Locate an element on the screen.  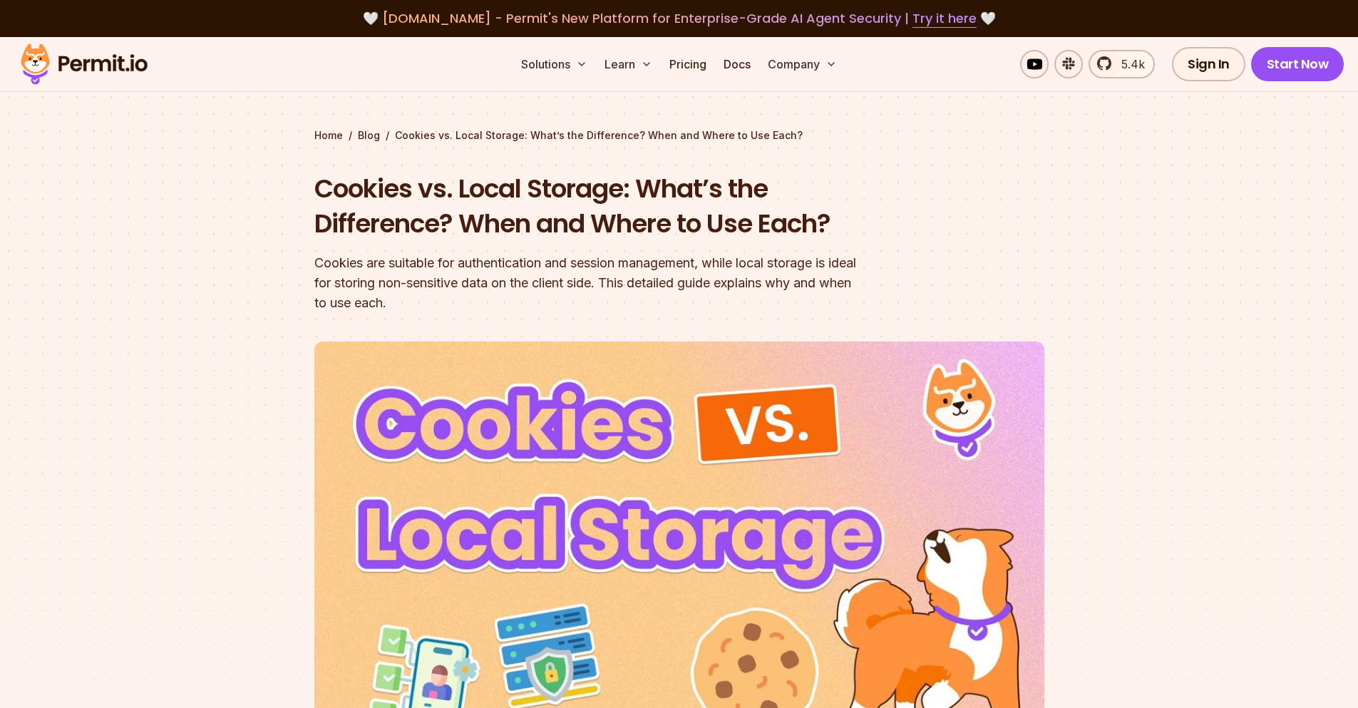
button: Solutions is located at coordinates (554, 64).